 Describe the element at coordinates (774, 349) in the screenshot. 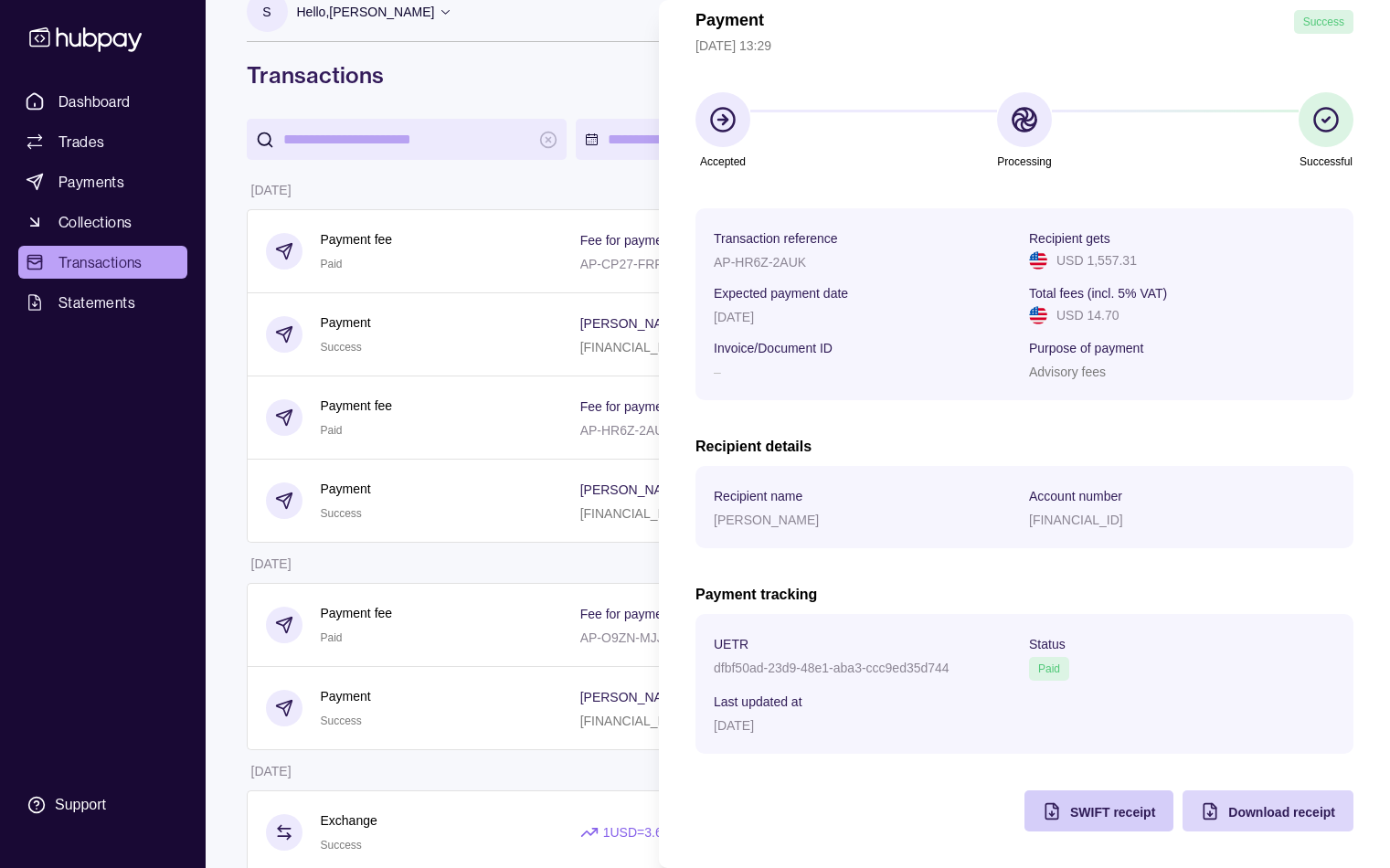

I see `p: Invoice/Document ID` at that location.